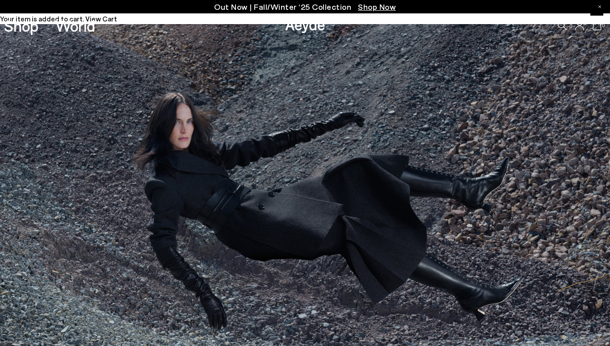 This screenshot has height=346, width=610. I want to click on a: Shop, so click(21, 25).